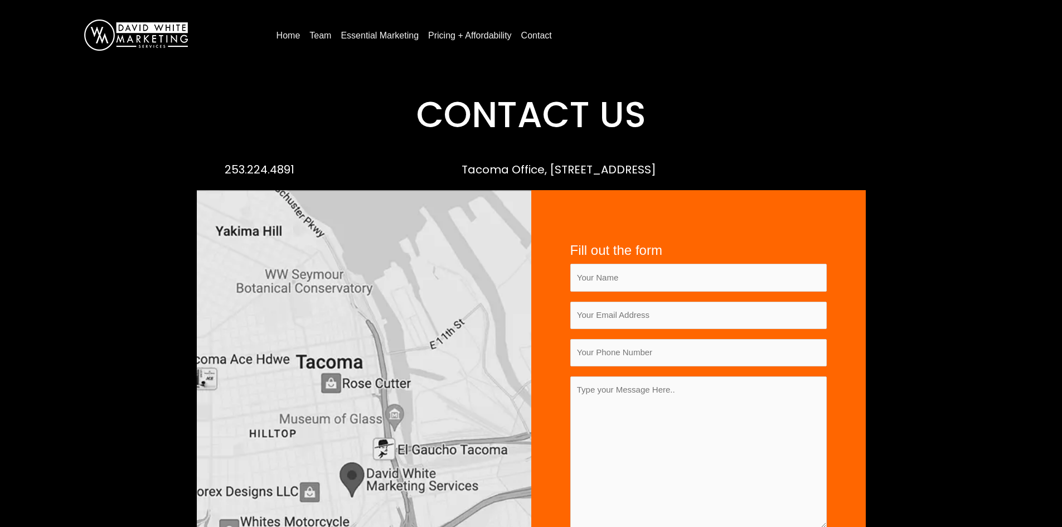  I want to click on input: Your Phone Number, so click(699, 352).